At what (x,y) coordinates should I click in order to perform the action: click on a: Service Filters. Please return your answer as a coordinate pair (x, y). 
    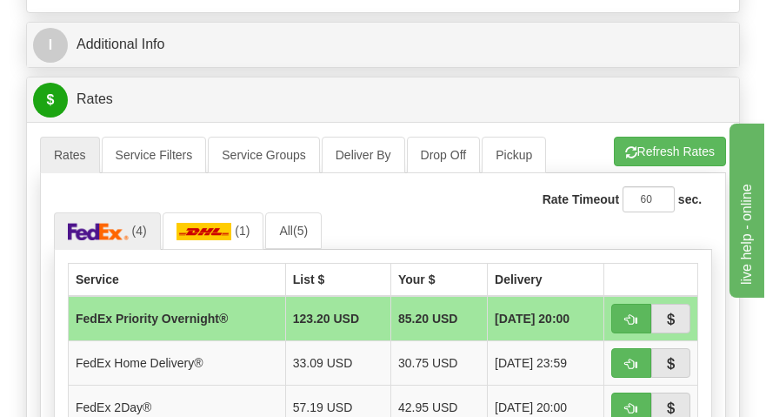
    Looking at the image, I should click on (154, 155).